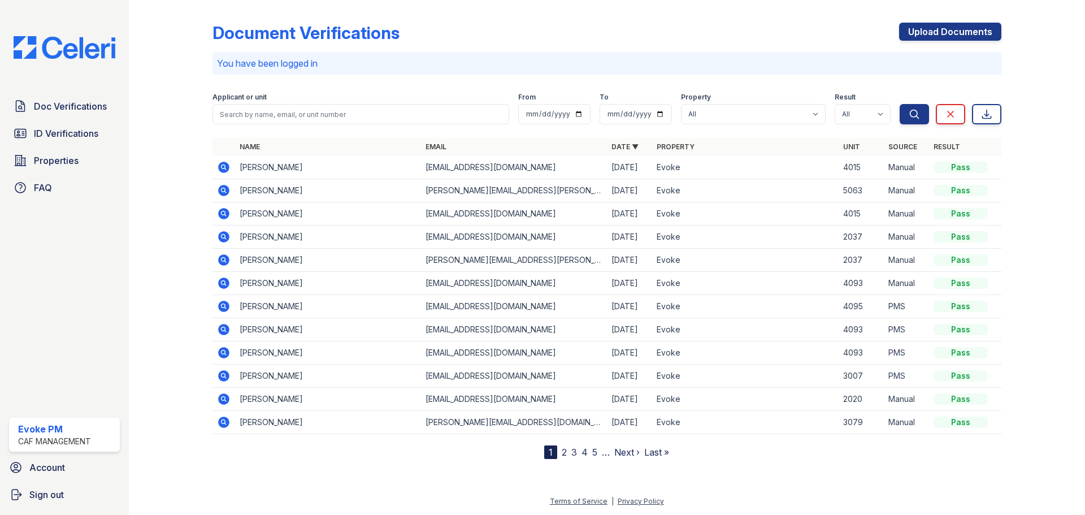 The image size is (1085, 515). I want to click on div: Document Verifications, so click(306, 33).